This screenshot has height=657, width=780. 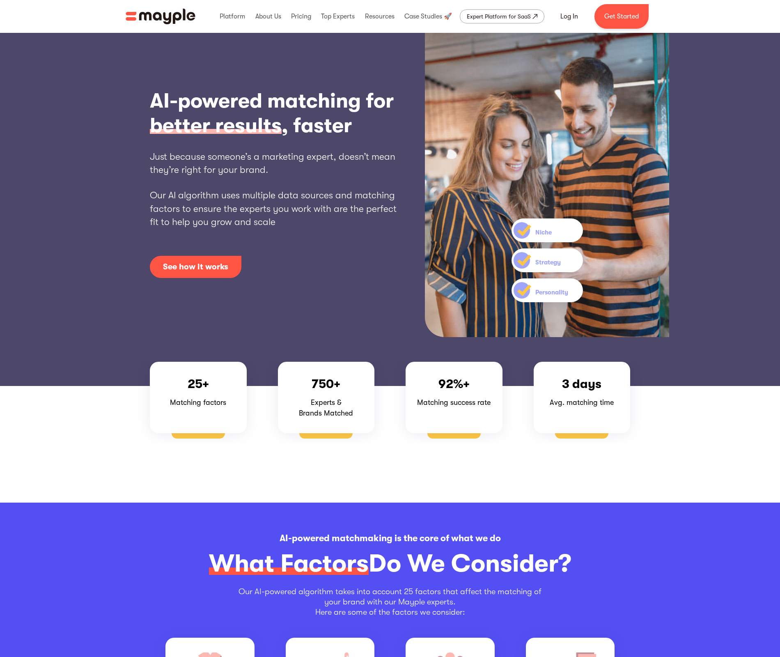 I want to click on div: Matching success rate, so click(x=454, y=402).